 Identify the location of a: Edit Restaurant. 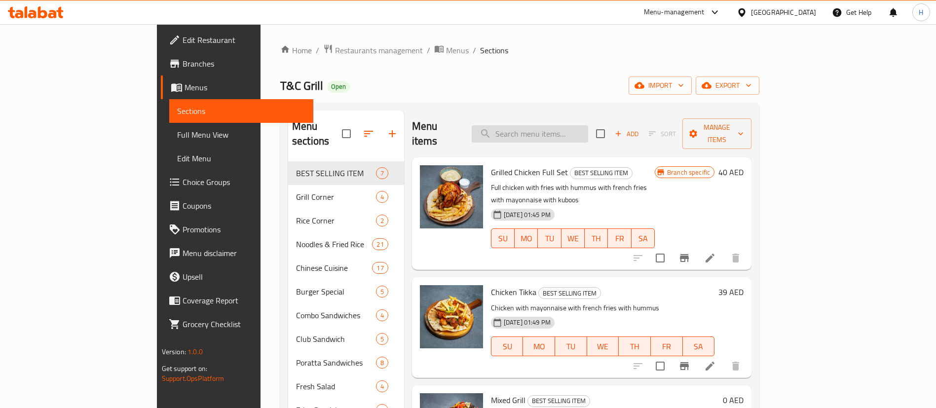
(237, 40).